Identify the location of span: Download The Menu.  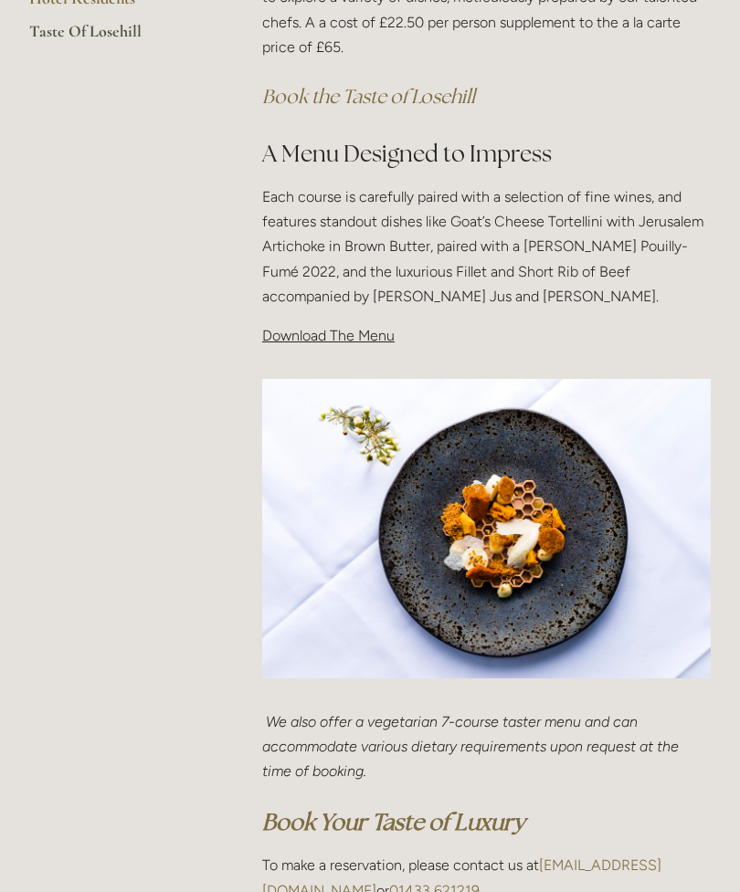
(328, 335).